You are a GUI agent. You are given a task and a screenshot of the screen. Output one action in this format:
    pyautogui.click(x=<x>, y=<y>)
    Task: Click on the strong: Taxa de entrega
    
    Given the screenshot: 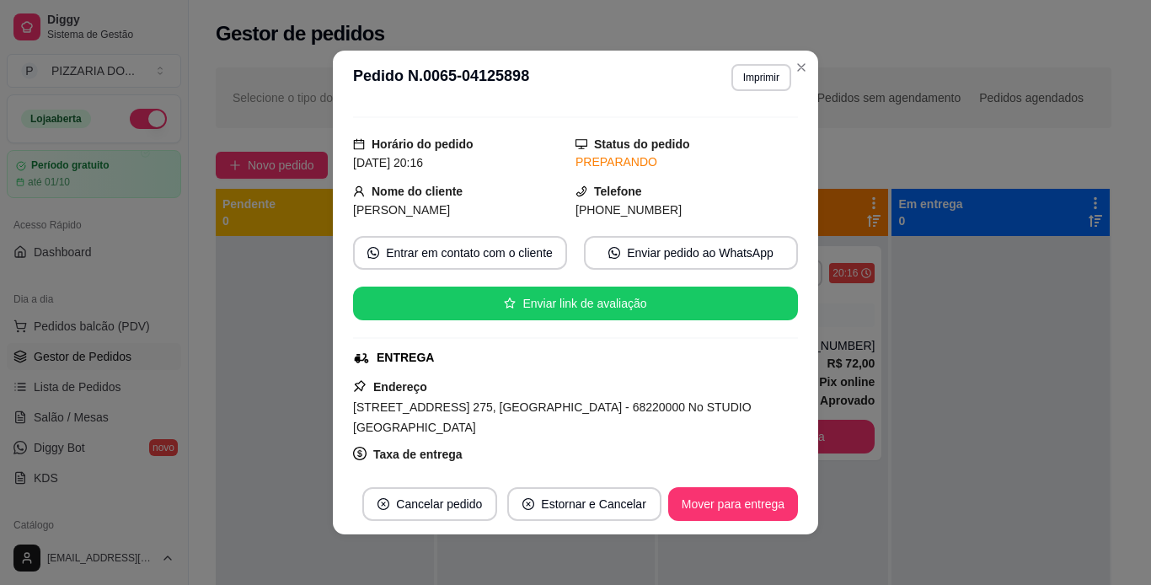 What is the action you would take?
    pyautogui.click(x=418, y=454)
    